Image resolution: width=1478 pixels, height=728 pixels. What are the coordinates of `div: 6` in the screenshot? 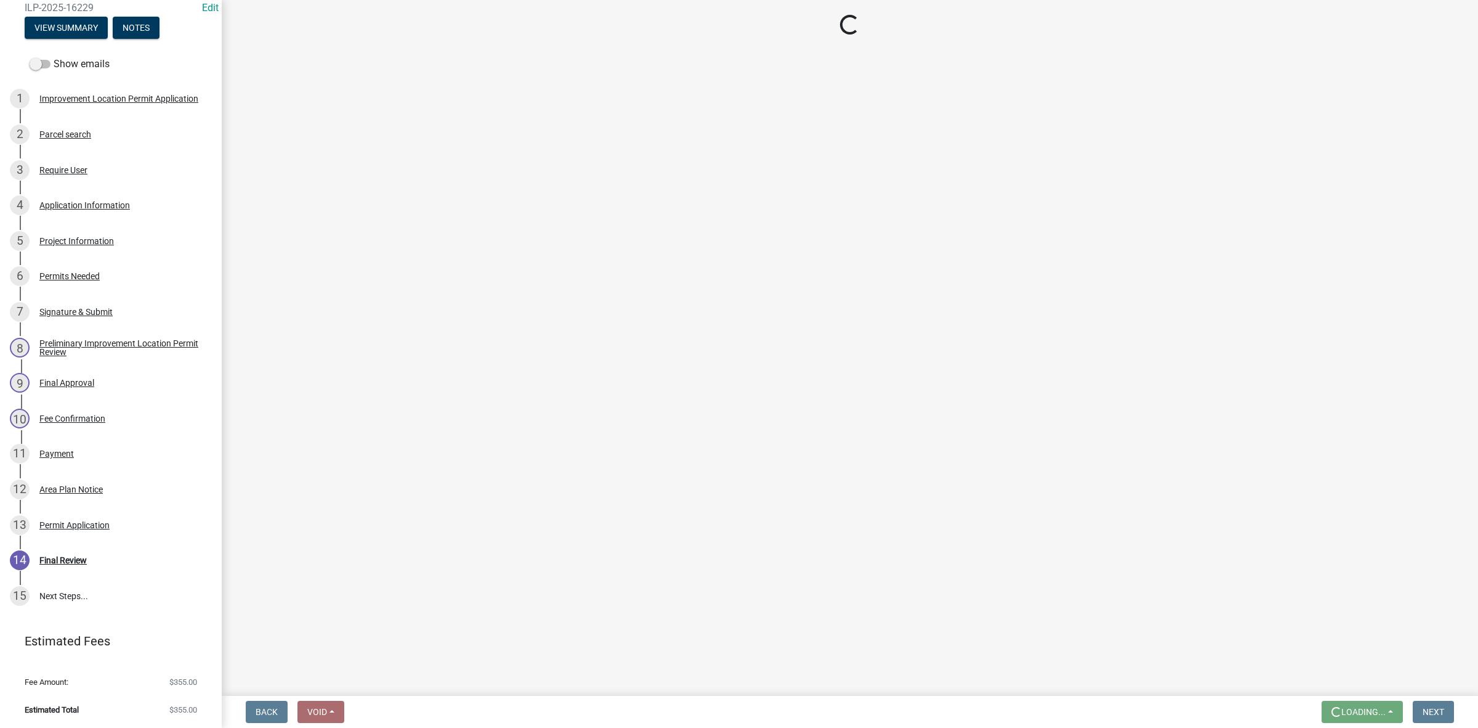 It's located at (20, 276).